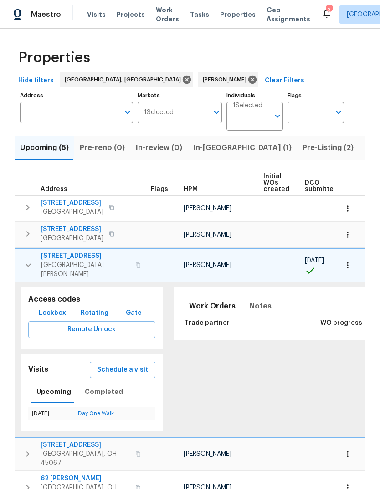 The image size is (380, 489). What do you see at coordinates (92, 330) in the screenshot?
I see `span: Remote Unlock` at bounding box center [92, 330].